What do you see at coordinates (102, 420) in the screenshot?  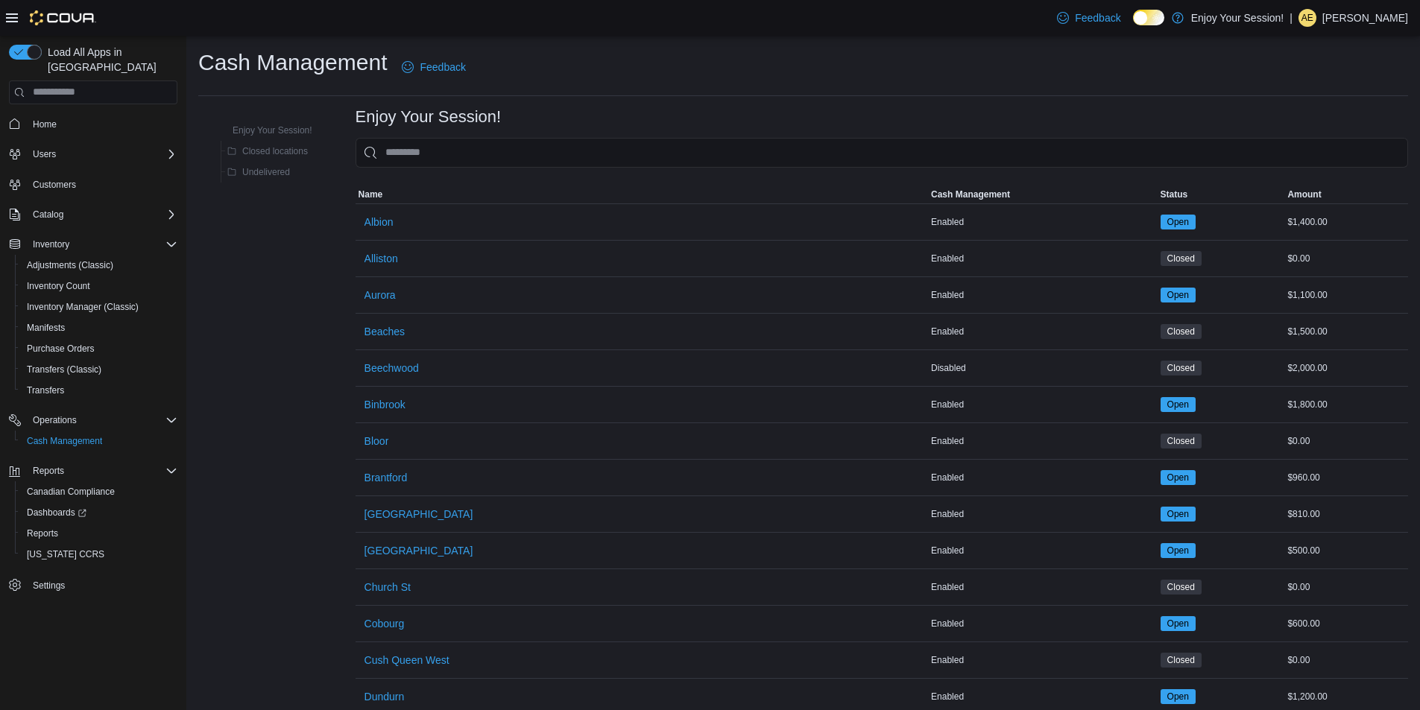 I see `span: Operations` at bounding box center [102, 420].